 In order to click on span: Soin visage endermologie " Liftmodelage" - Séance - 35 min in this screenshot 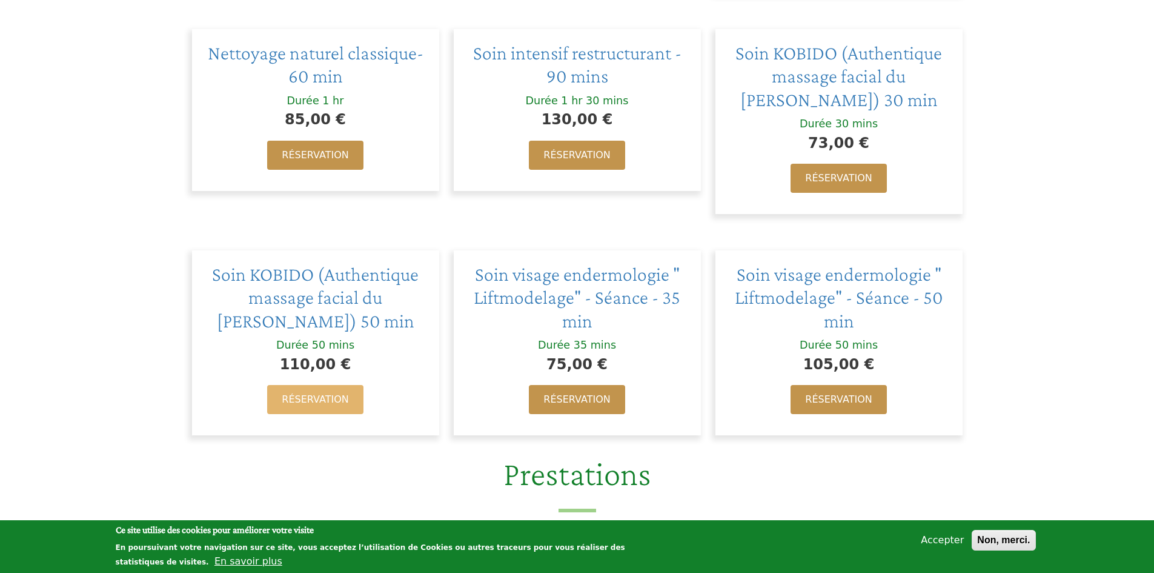, I will do `click(577, 297)`.